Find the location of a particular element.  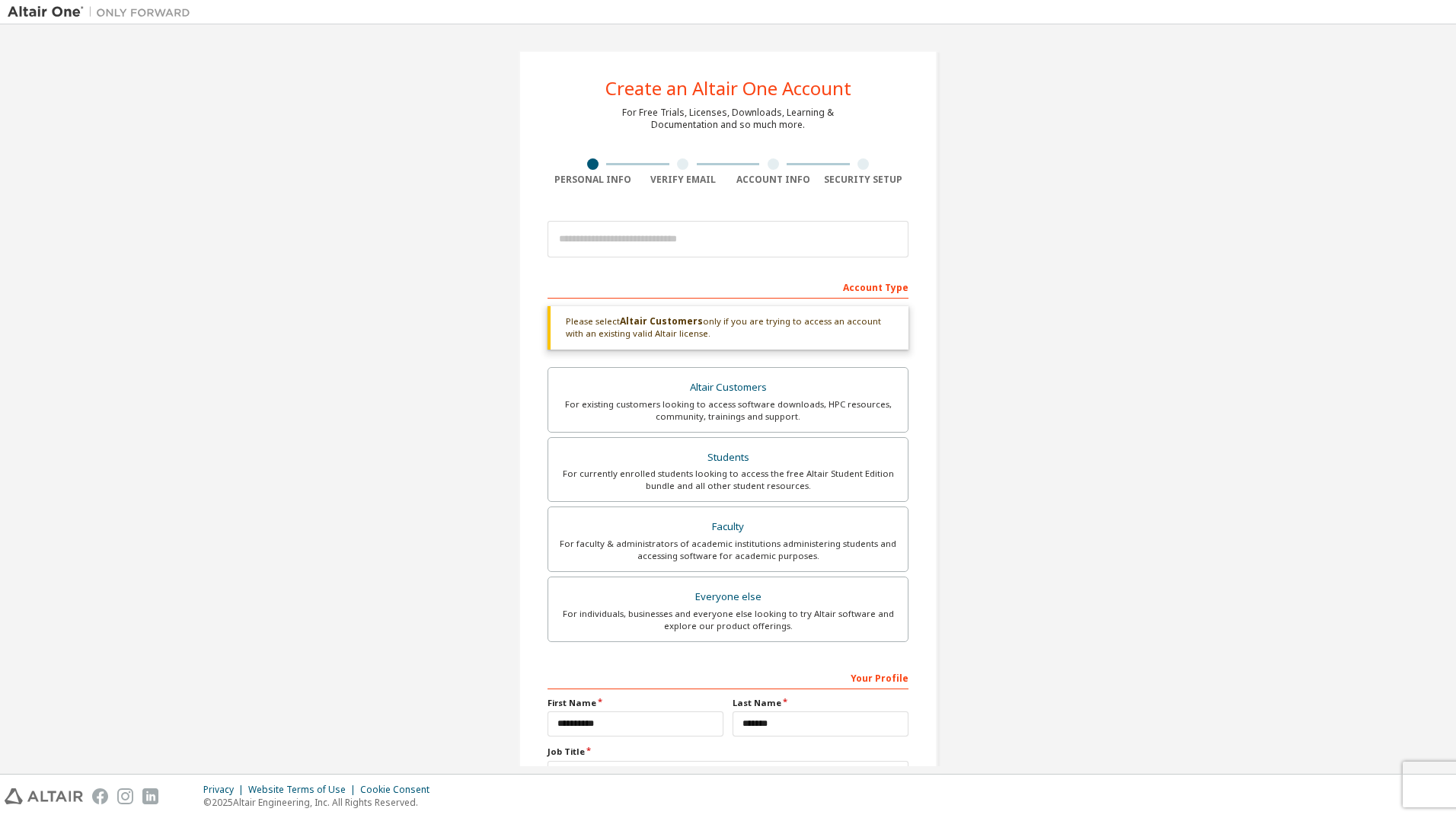

div: Everyone else is located at coordinates (728, 597).